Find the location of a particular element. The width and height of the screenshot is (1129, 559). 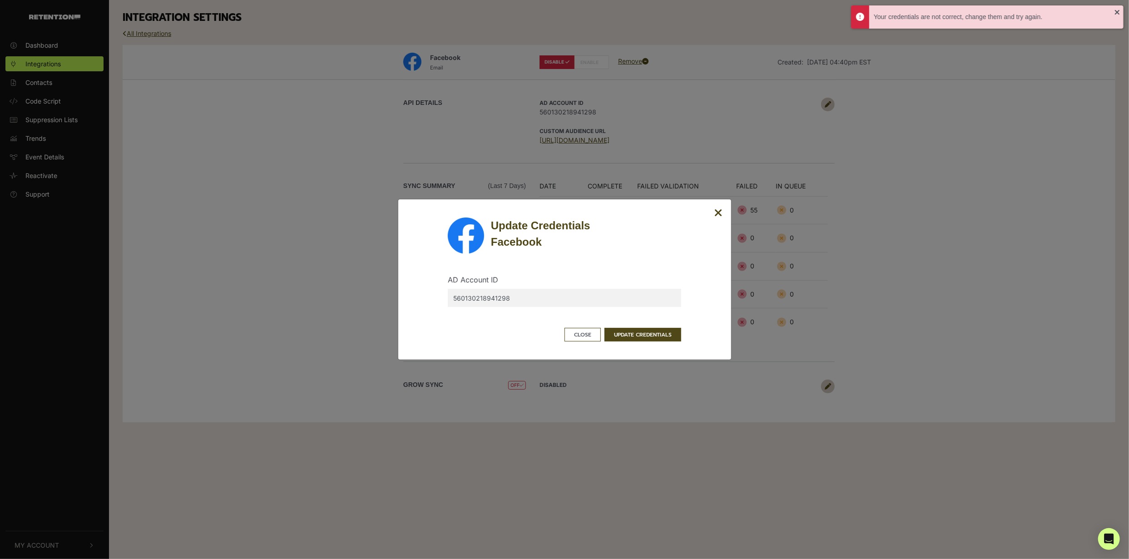

div: Update Credentials is located at coordinates (586, 234).